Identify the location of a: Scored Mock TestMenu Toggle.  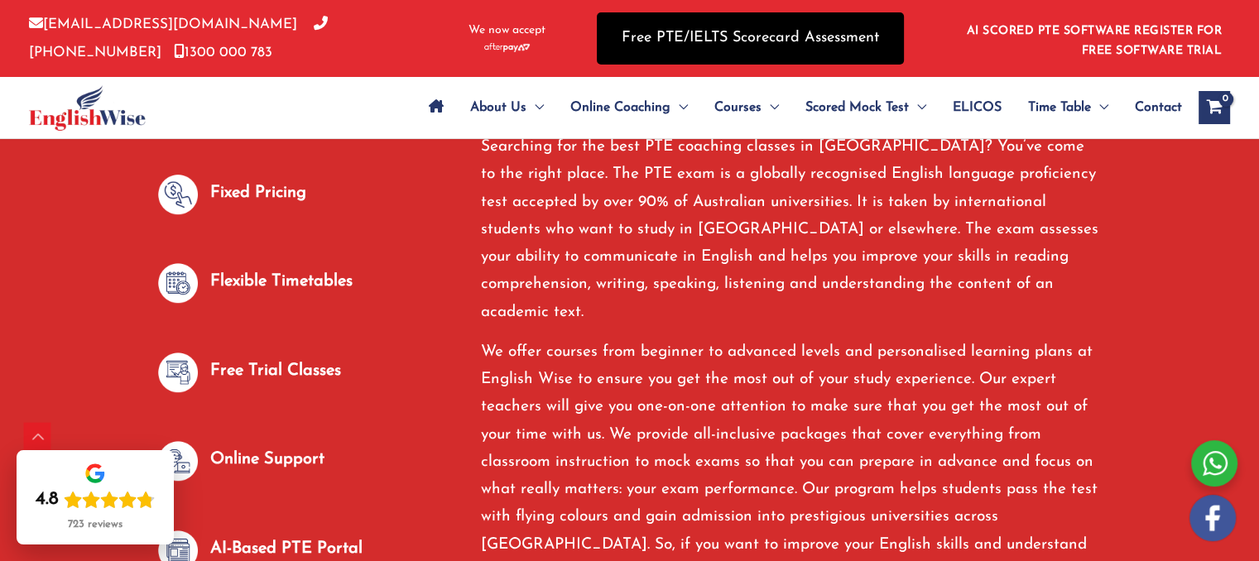
(866, 108).